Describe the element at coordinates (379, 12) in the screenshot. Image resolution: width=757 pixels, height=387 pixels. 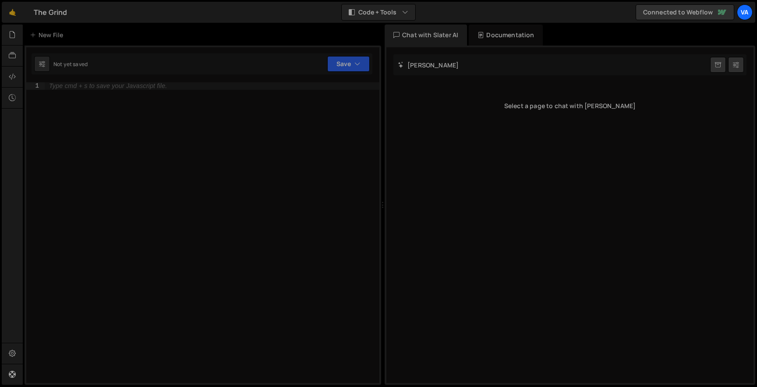
I see `button: Code + Tools` at that location.